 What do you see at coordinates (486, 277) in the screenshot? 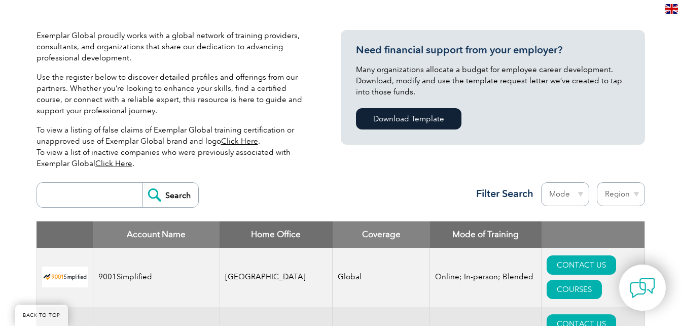
I see `td: Online; In-person; Blended` at bounding box center [486, 277].